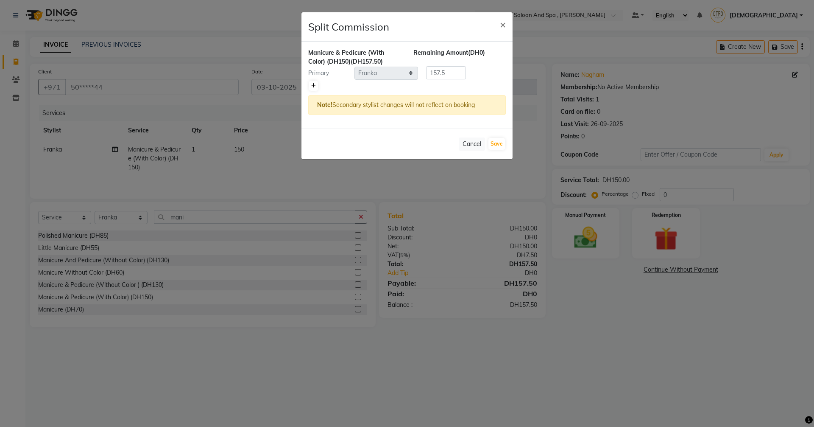  What do you see at coordinates (367, 61) in the screenshot?
I see `span: (DH157.50)` at bounding box center [367, 61].